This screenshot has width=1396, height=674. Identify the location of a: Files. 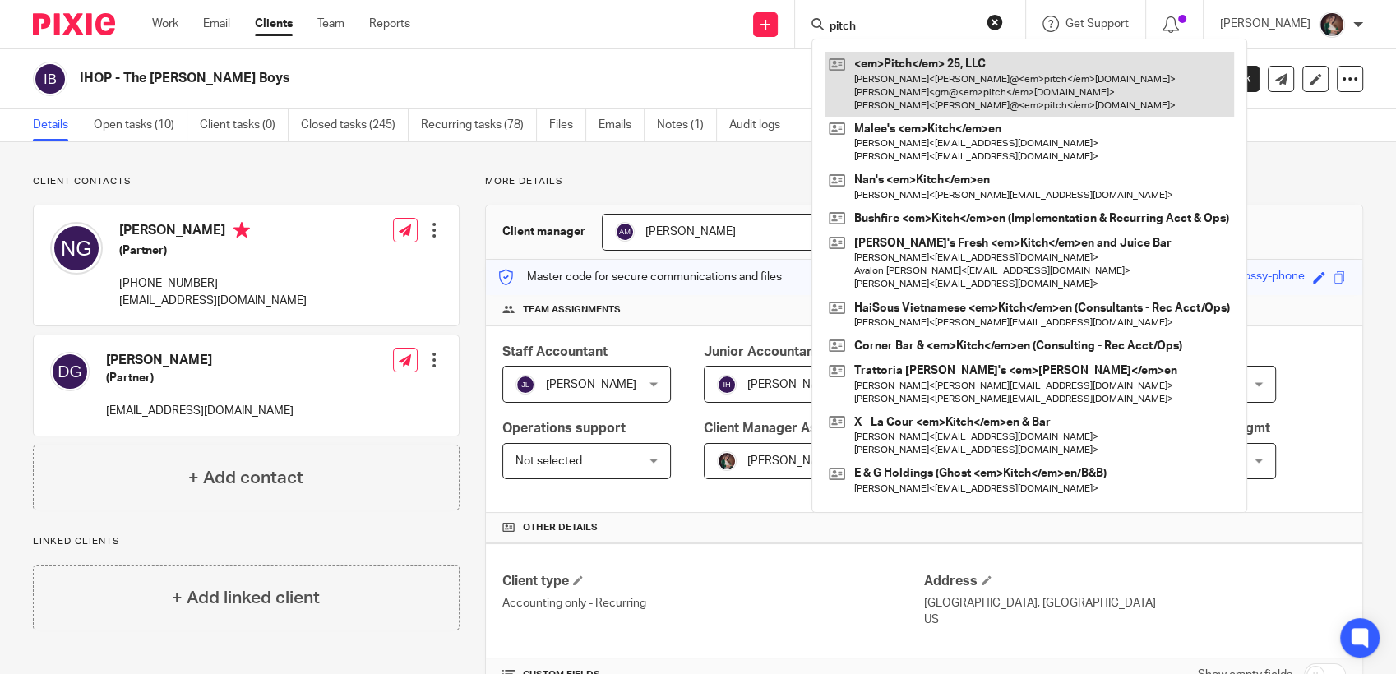
(567, 125).